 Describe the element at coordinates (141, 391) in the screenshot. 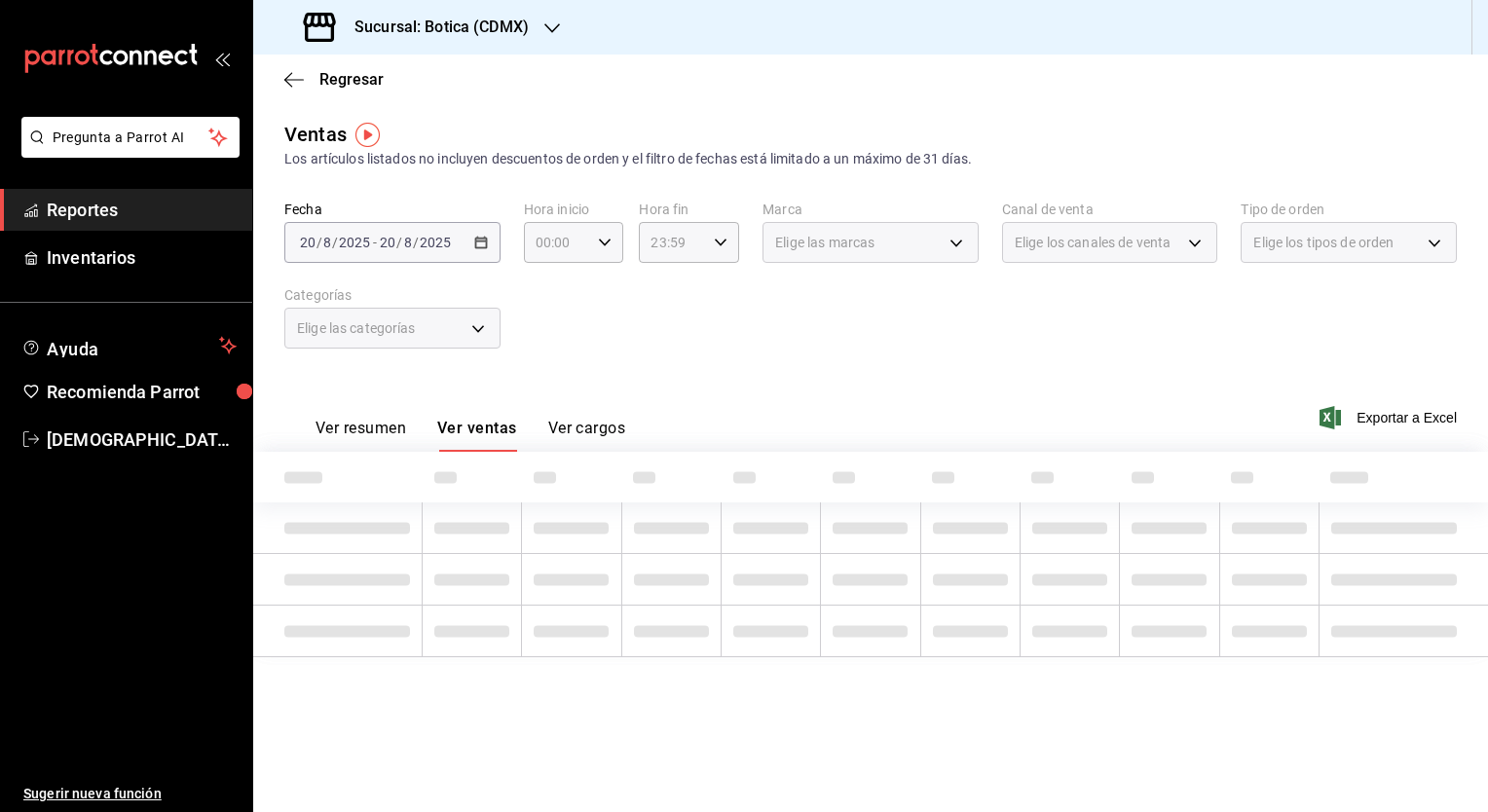

I see `span: Recomienda Parrot` at that location.